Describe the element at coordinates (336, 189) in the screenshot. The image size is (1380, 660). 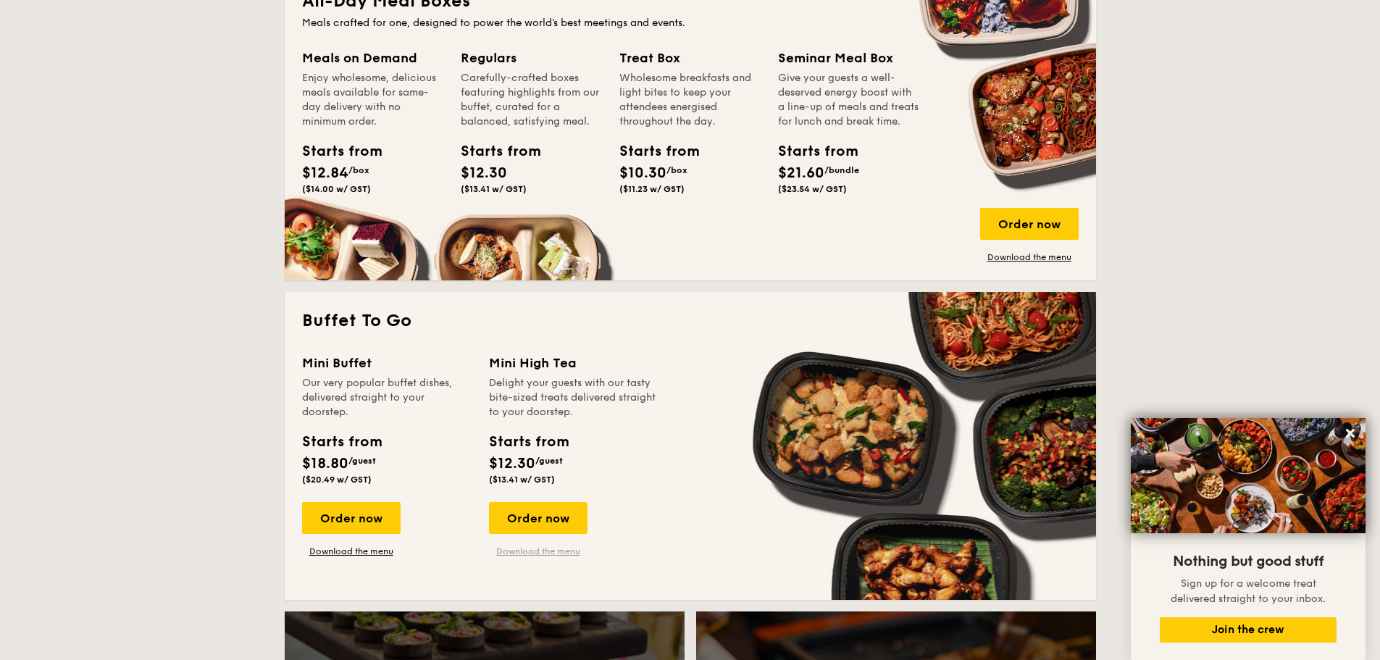
I see `span: ($14.00 w/ GST)` at that location.